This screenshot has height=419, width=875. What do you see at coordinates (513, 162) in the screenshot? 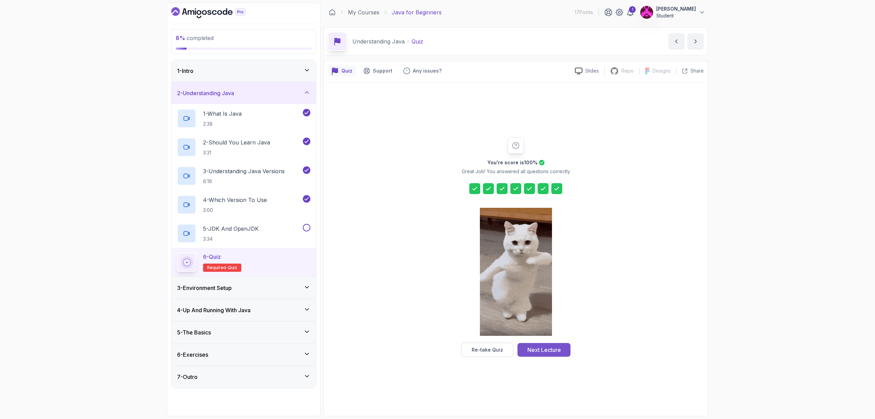
I see `h2: You're score is 100 %` at bounding box center [513, 162].